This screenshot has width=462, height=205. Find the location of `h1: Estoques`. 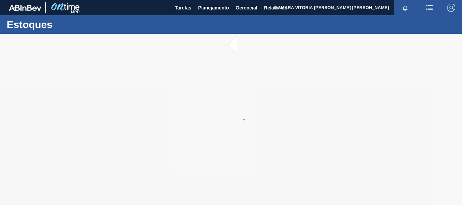

h1: Estoques is located at coordinates (67, 24).